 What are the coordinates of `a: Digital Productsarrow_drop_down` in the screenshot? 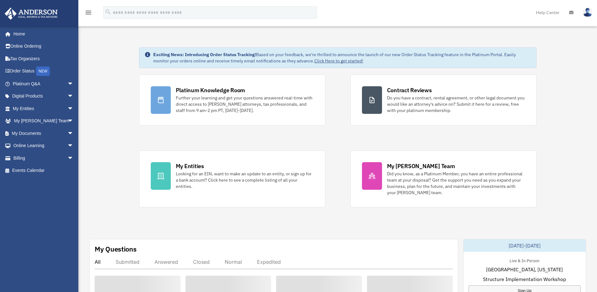 It's located at (44, 96).